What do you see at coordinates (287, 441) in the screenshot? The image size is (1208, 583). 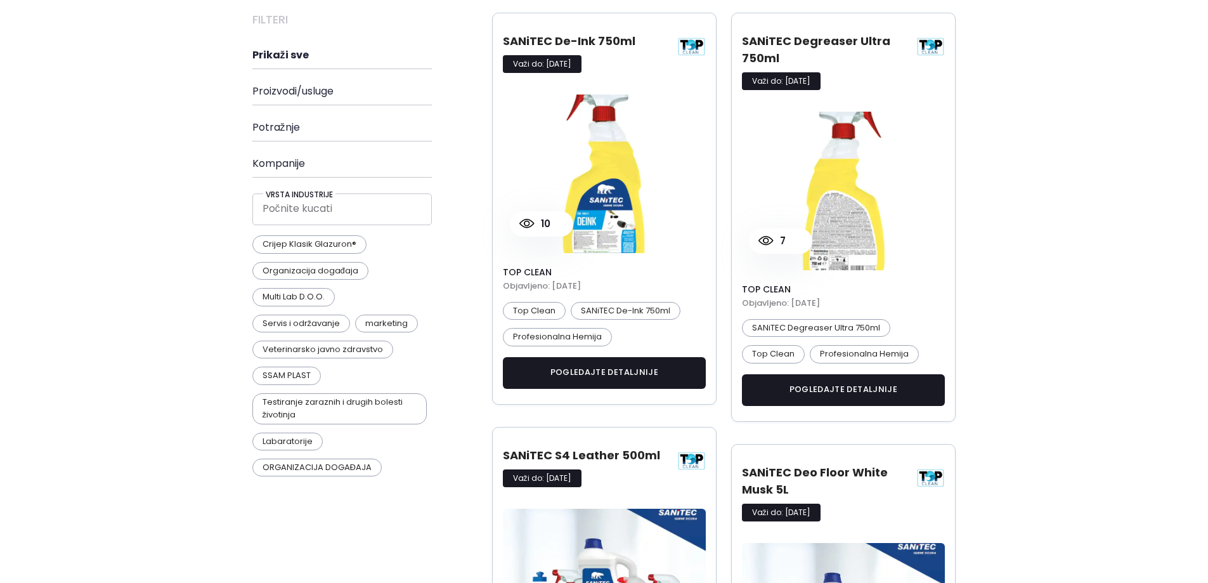 I see `p: Labaratorije` at bounding box center [287, 441].